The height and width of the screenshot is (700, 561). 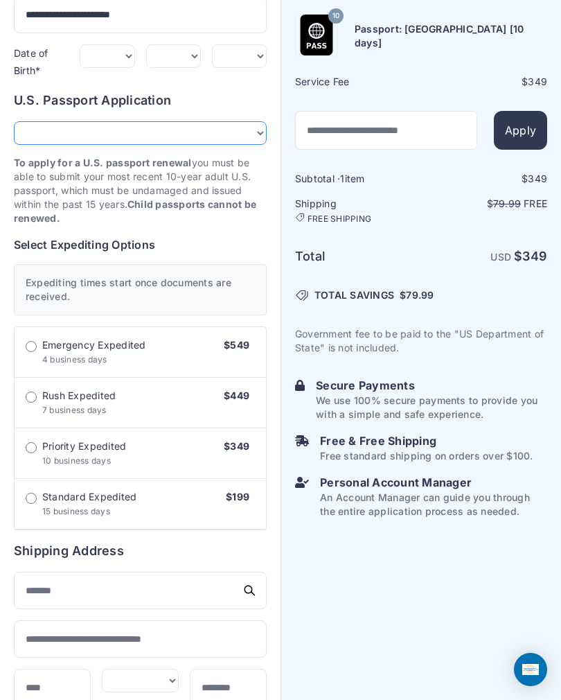 I want to click on span: 7 business days, so click(x=74, y=410).